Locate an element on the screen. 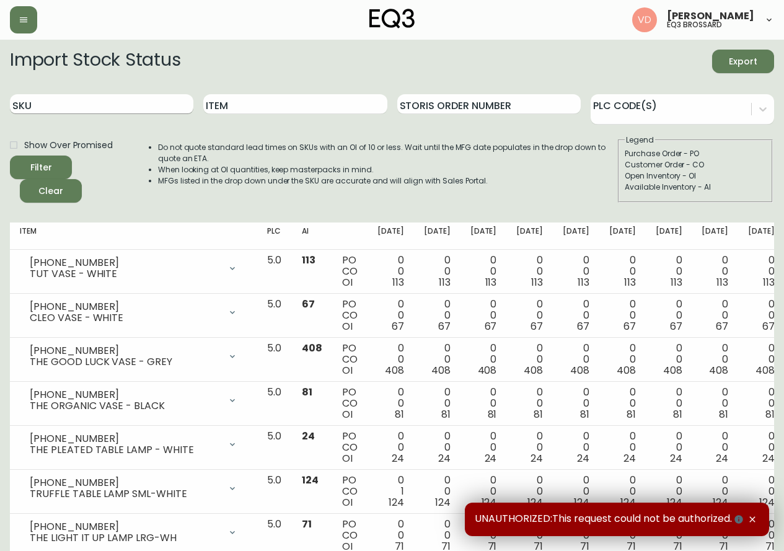  li: When looking at OI quantities, keep masterpacks in mind. is located at coordinates (387, 170).